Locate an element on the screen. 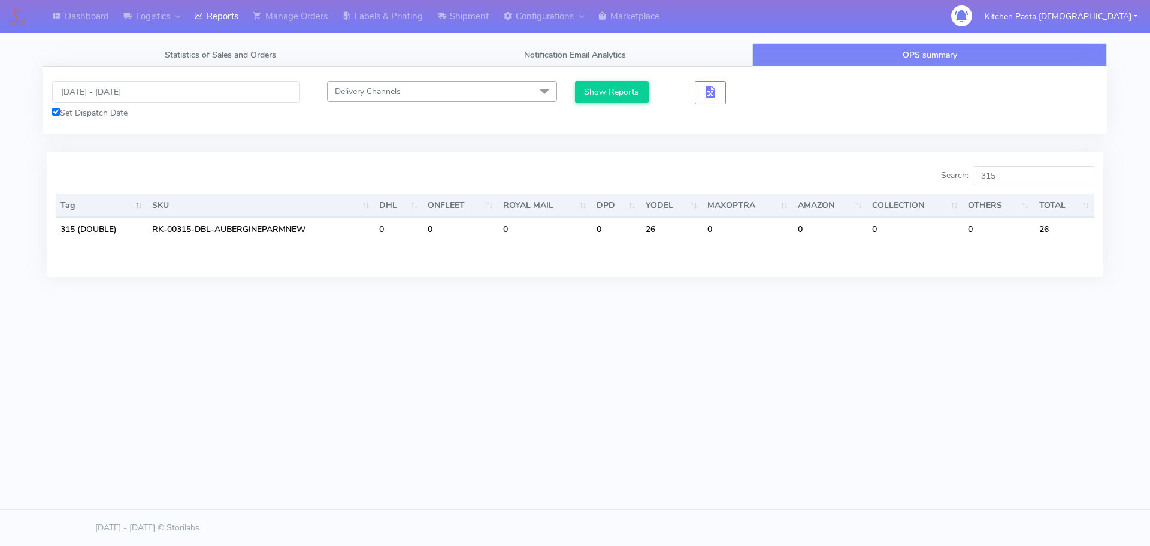 This screenshot has height=546, width=1150. span: OPS summary is located at coordinates (929, 54).